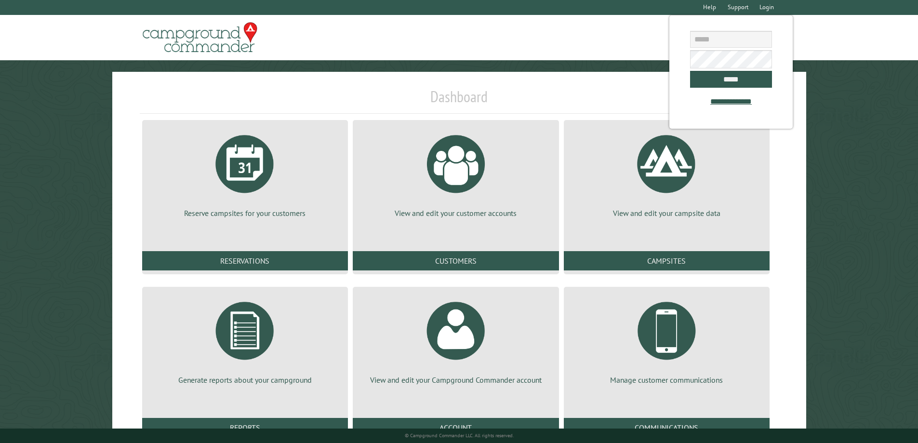 This screenshot has height=443, width=918. I want to click on p: Manage customer communications, so click(667, 380).